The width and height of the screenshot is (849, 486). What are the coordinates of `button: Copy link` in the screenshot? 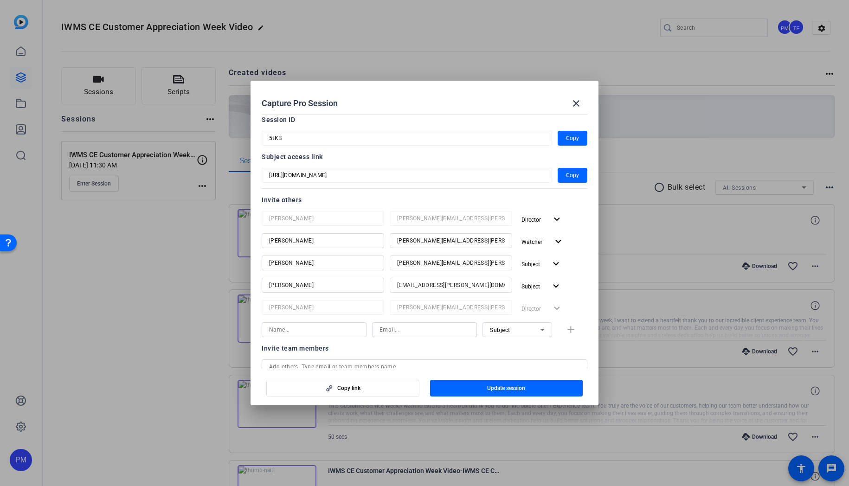 It's located at (343, 389).